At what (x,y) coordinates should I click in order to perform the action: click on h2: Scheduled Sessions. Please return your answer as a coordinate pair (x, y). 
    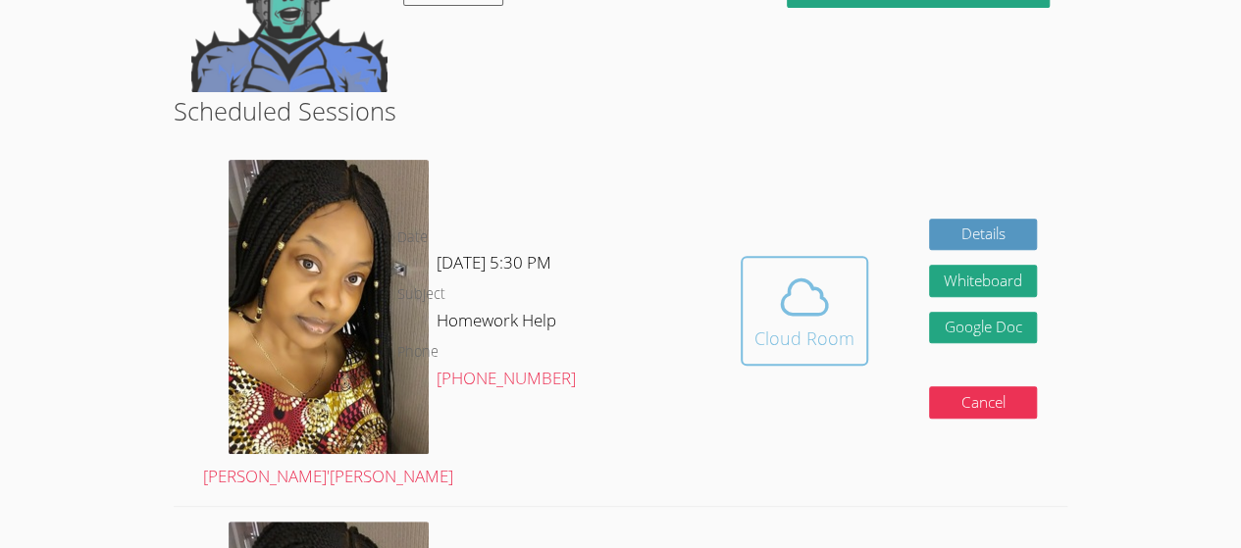
    Looking at the image, I should click on (620, 111).